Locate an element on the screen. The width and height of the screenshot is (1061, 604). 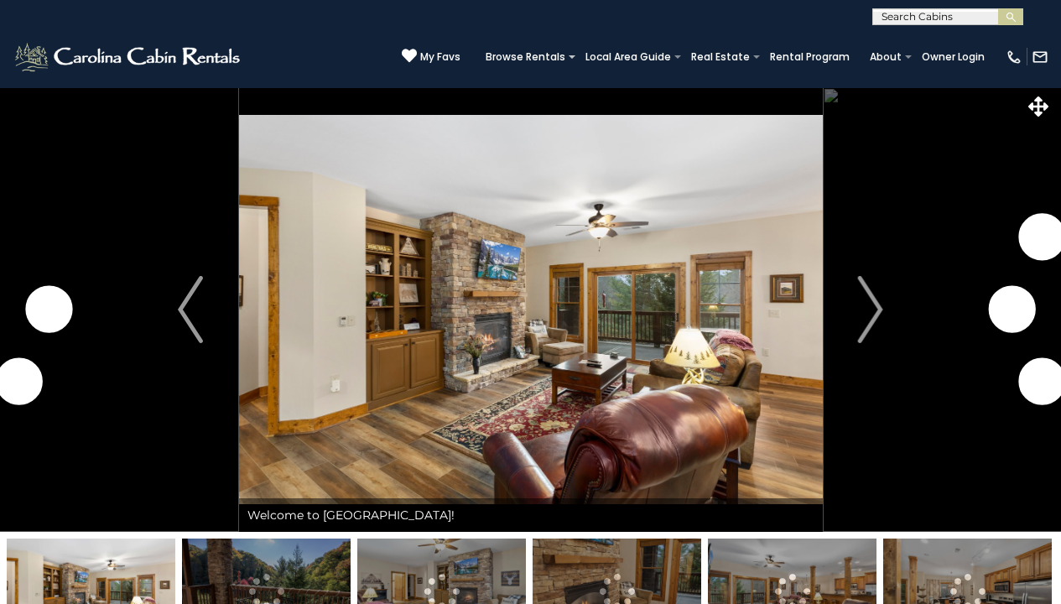
img: mail-regular-white.png is located at coordinates (1040, 57).